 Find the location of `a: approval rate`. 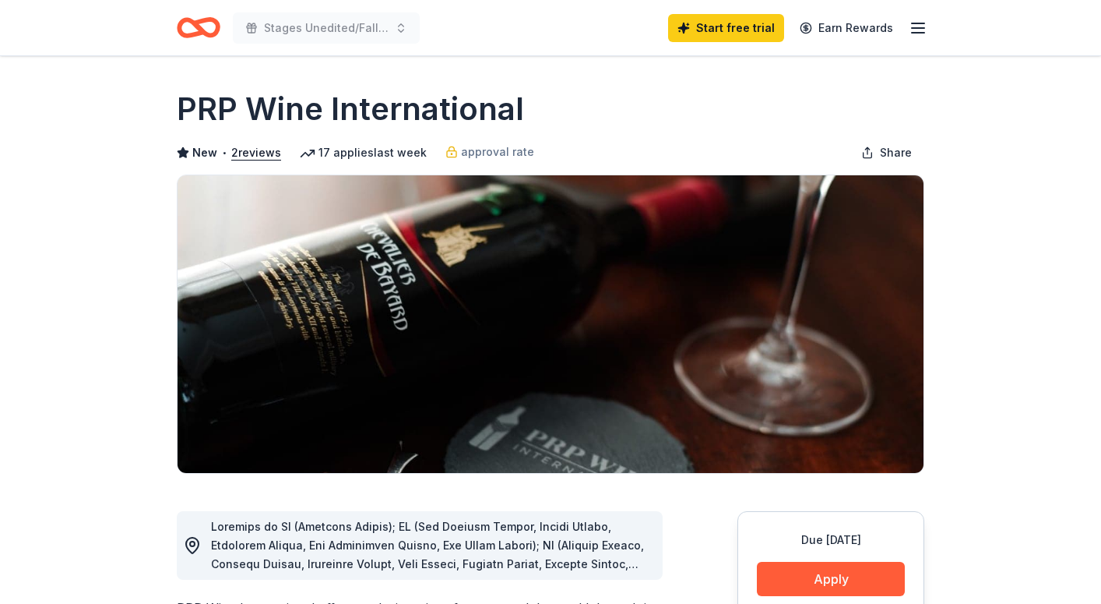

a: approval rate is located at coordinates (490, 152).